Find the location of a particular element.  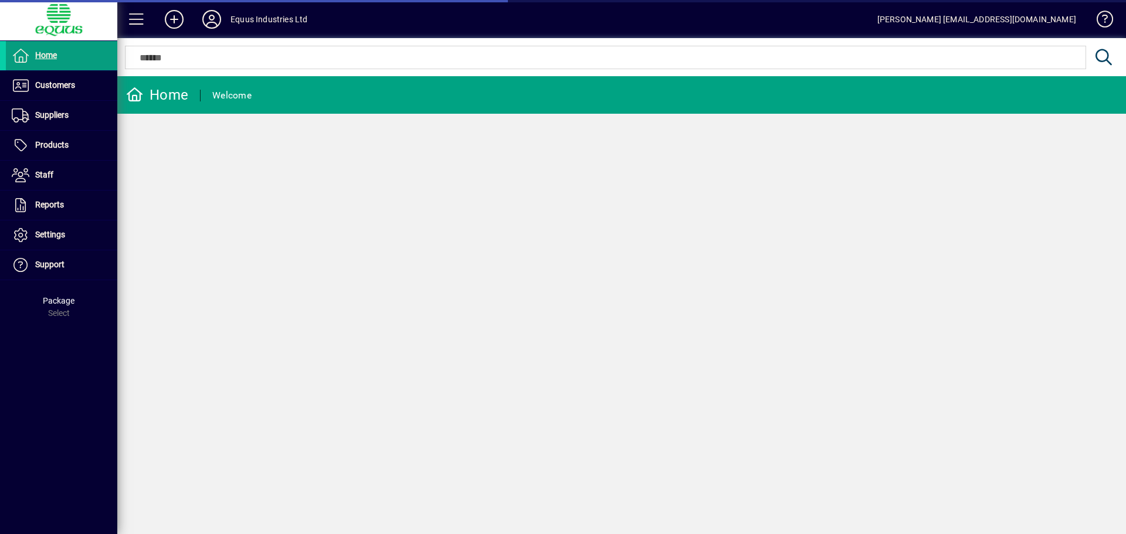

div: Welcome is located at coordinates (232, 96).